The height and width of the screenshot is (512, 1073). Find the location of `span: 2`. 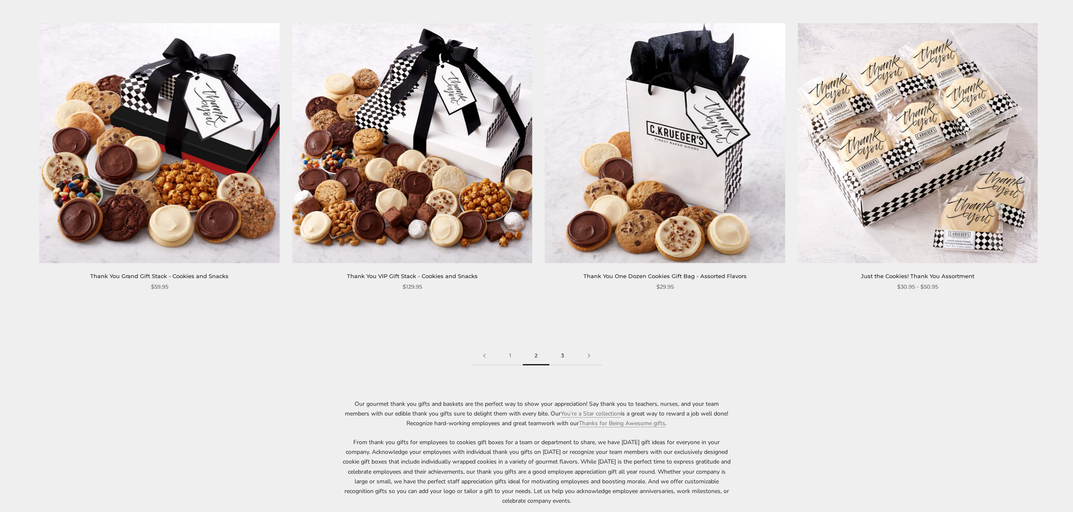

span: 2 is located at coordinates (536, 356).